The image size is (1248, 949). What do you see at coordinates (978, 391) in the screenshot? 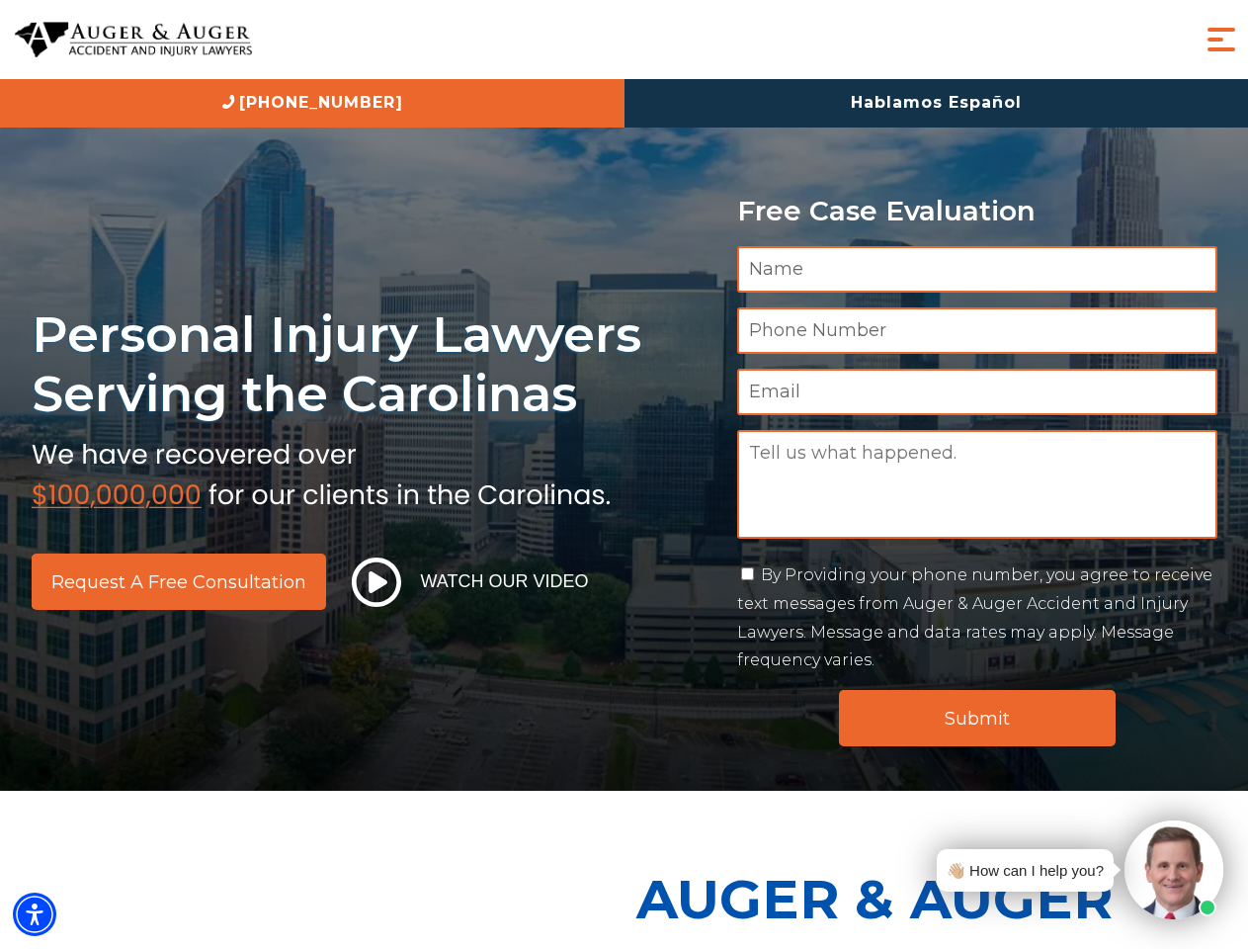
I see `input: Email` at bounding box center [978, 391].